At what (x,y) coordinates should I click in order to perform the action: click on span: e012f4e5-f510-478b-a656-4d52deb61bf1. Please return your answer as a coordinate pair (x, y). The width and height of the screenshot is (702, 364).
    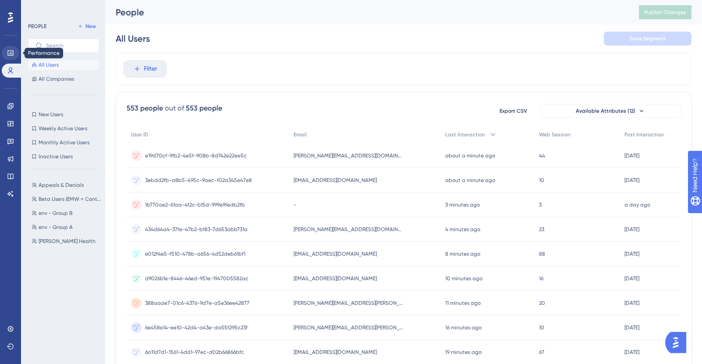
    Looking at the image, I should click on (195, 254).